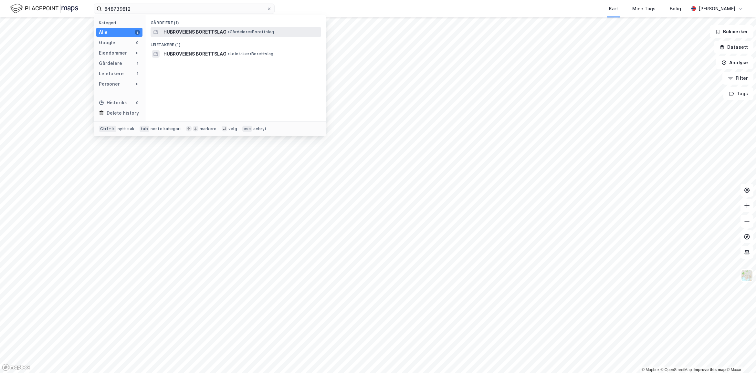 The height and width of the screenshot is (373, 756). Describe the element at coordinates (651, 370) in the screenshot. I see `a: Mapbox` at that location.